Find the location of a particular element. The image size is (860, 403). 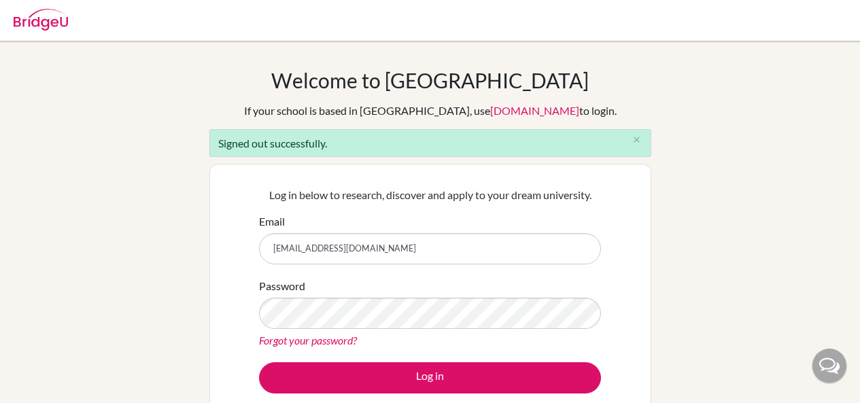

div: Signed out successfully. is located at coordinates (430, 143).